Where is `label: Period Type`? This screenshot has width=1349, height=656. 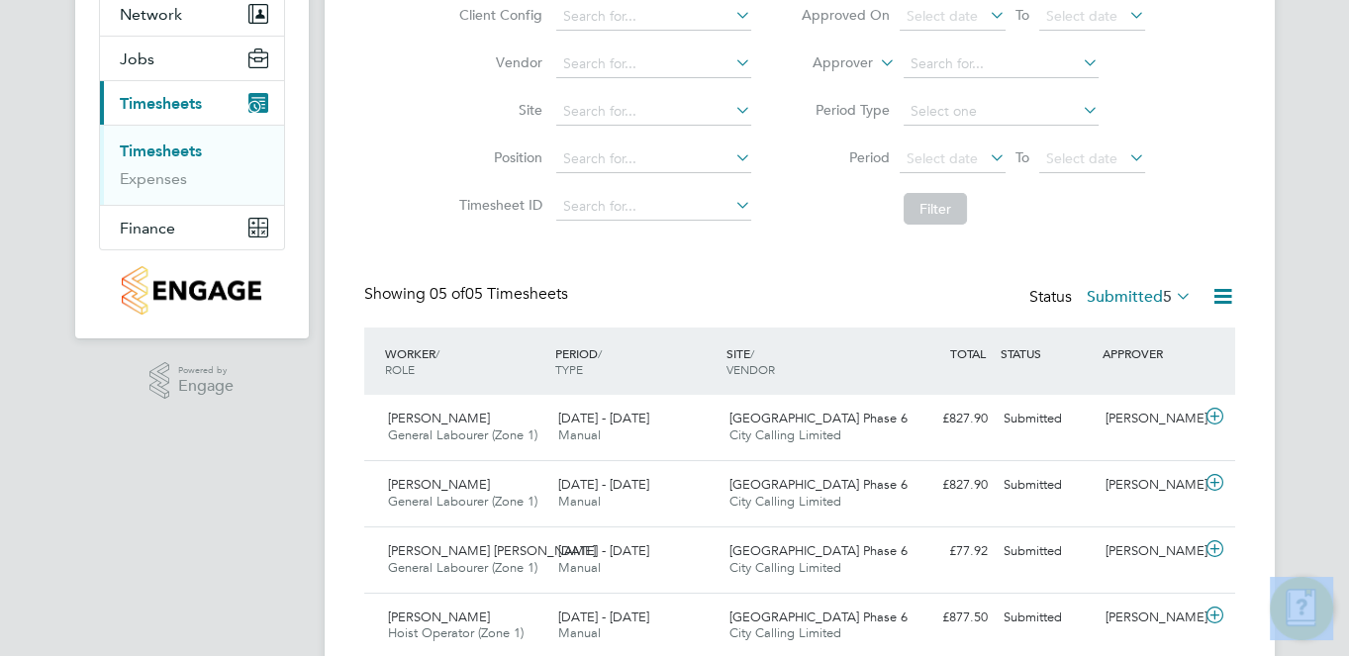
label: Period Type is located at coordinates (845, 110).